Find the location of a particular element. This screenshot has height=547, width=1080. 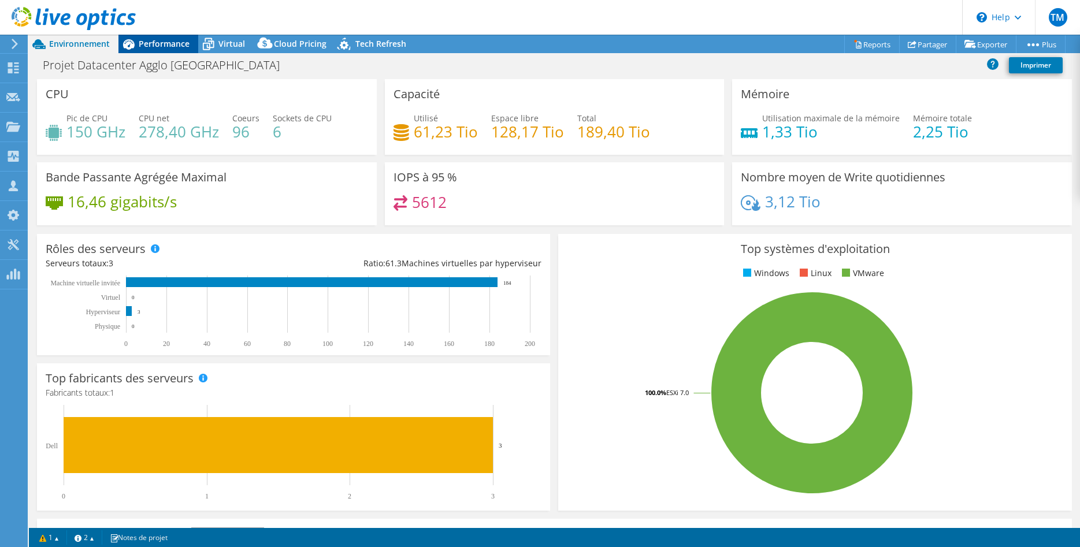

a: Reports is located at coordinates (872, 44).